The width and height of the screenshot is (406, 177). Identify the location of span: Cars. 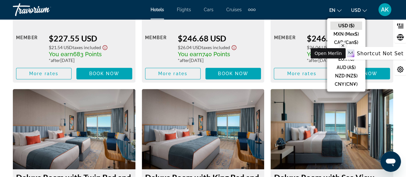
(209, 10).